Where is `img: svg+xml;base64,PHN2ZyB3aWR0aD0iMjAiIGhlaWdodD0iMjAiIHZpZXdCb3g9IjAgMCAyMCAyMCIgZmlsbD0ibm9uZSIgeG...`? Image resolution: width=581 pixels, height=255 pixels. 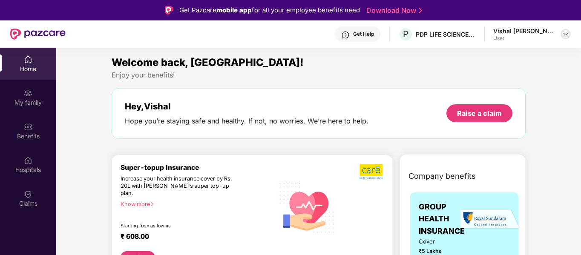 img: svg+xml;base64,PHN2ZyB3aWR0aD0iMjAiIGhlaWdodD0iMjAiIHZpZXdCb3g9IjAgMCAyMCAyMCIgZmlsbD0ibm9uZSIgeG... is located at coordinates (28, 93).